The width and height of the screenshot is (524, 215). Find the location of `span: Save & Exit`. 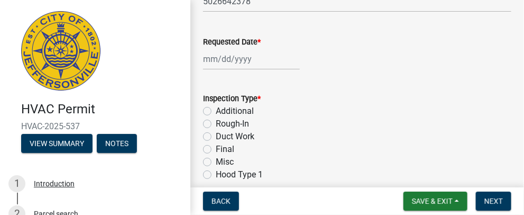

span: Save & Exit is located at coordinates (432, 201).